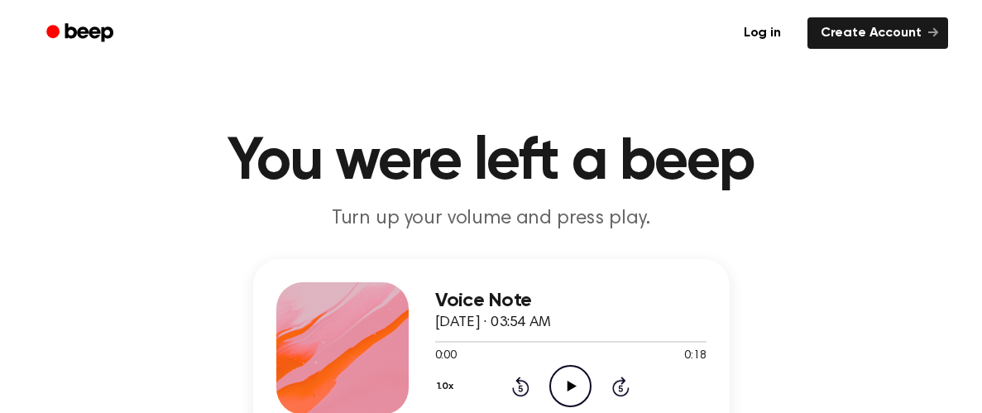 This screenshot has height=413, width=982. What do you see at coordinates (492, 162) in the screenshot?
I see `h1: You were left a beep` at bounding box center [492, 162].